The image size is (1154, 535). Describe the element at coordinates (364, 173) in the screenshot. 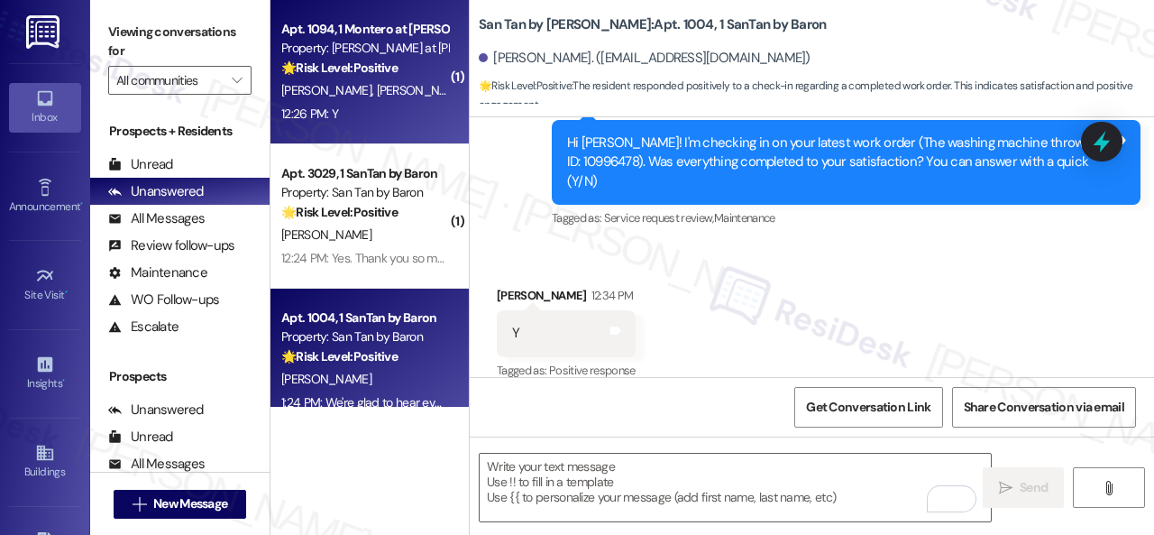

I see `div: Apt. 3029, 1 SanTan by Baron` at that location.